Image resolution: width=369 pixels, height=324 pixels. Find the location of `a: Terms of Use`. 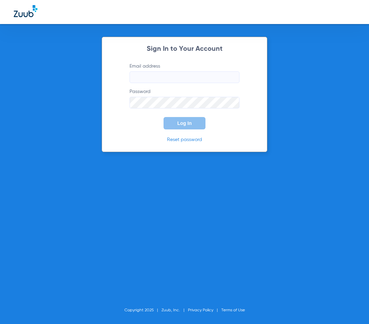

a: Terms of Use is located at coordinates (233, 311).